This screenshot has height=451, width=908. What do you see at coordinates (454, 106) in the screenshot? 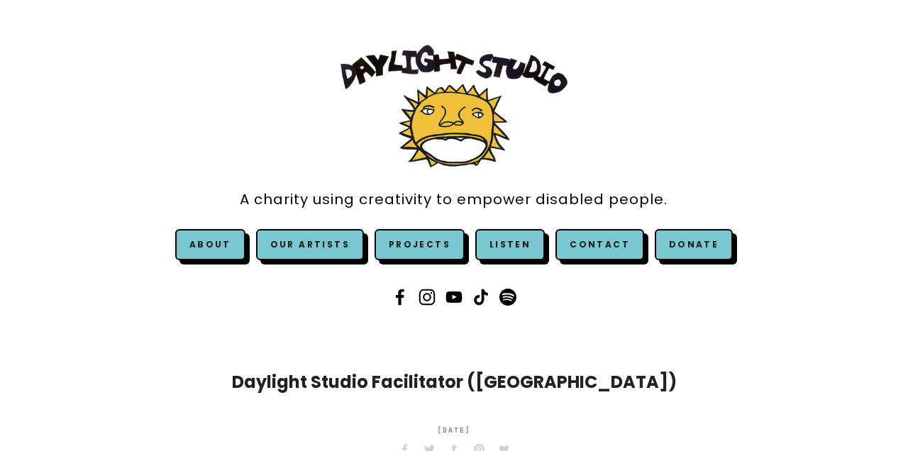
I see `img: Daylight Studio` at bounding box center [454, 106].